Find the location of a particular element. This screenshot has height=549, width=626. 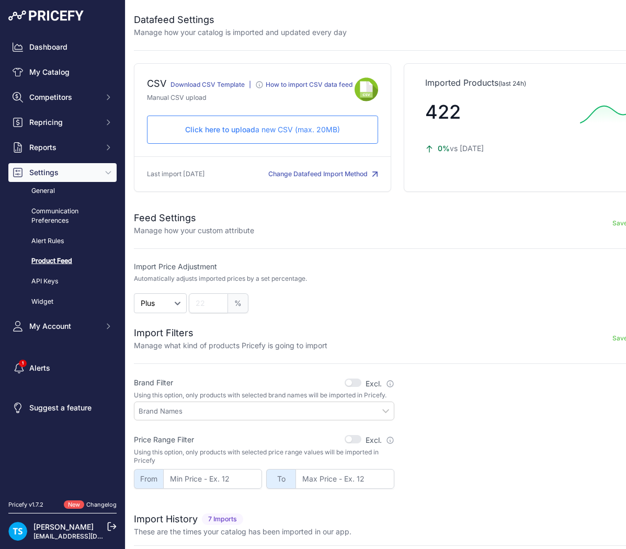

button: Competitors is located at coordinates (62, 97).